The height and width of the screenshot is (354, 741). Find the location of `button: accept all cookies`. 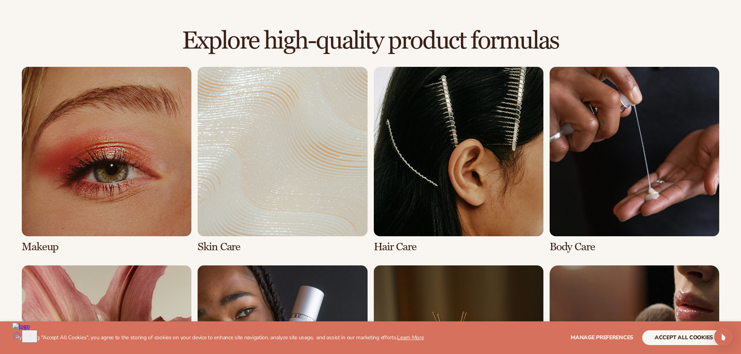

button: accept all cookies is located at coordinates (684, 338).